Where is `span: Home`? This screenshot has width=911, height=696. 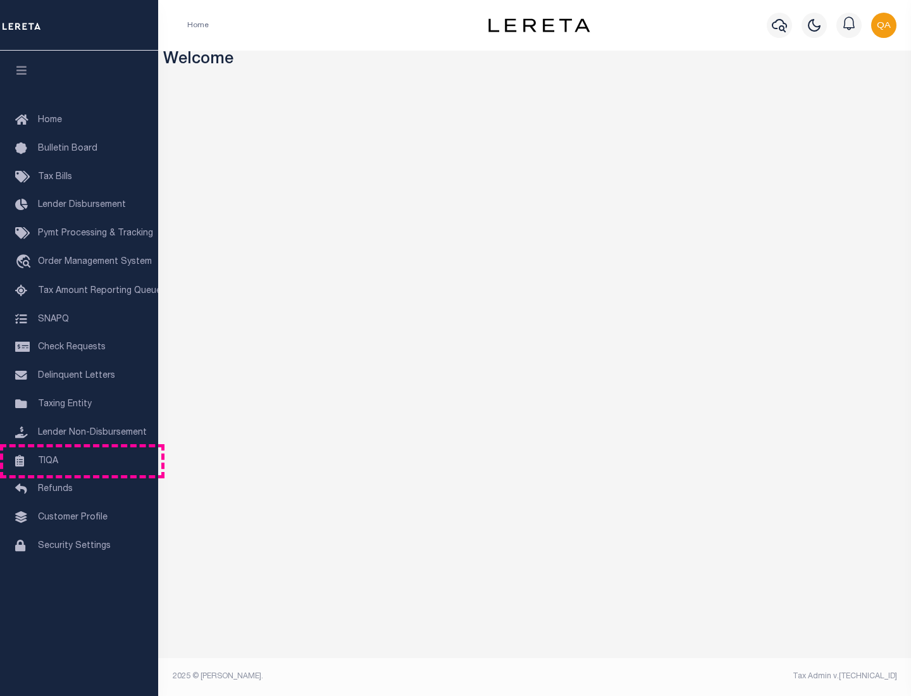
span: Home is located at coordinates (50, 120).